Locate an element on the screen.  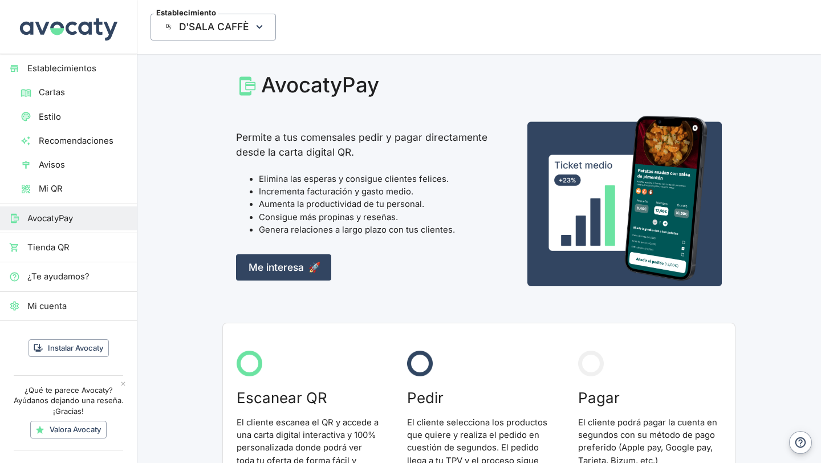
p: Permite a tus comensales pedir y pagar directamente desde la carta digital QR. is located at coordinates (368, 145).